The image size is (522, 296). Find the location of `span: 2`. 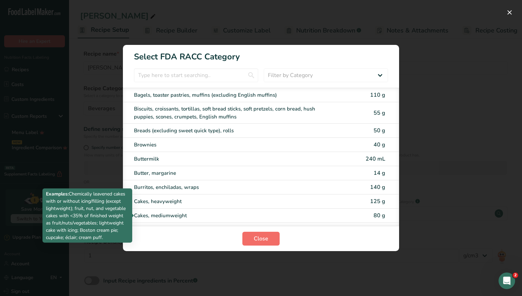

span: 2 is located at coordinates (515, 275).